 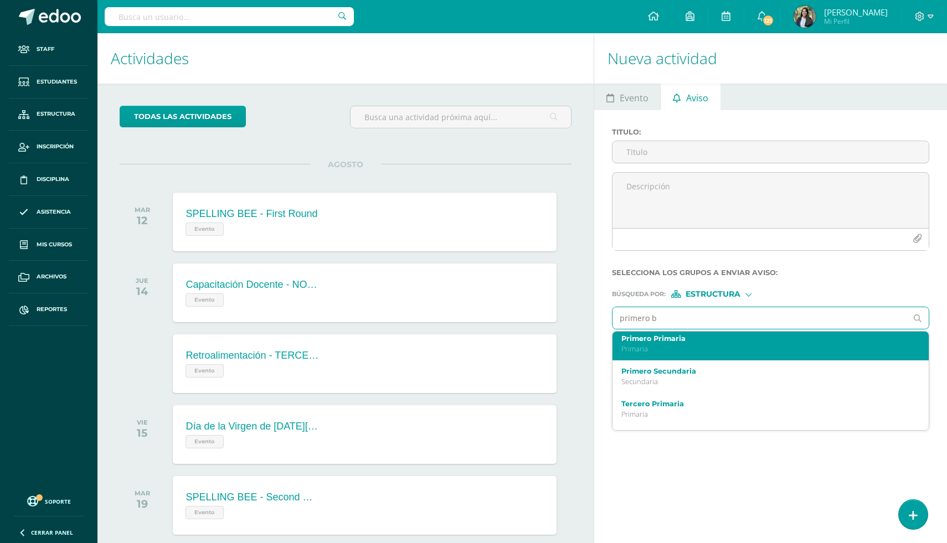 I want to click on a: Reportes, so click(x=49, y=310).